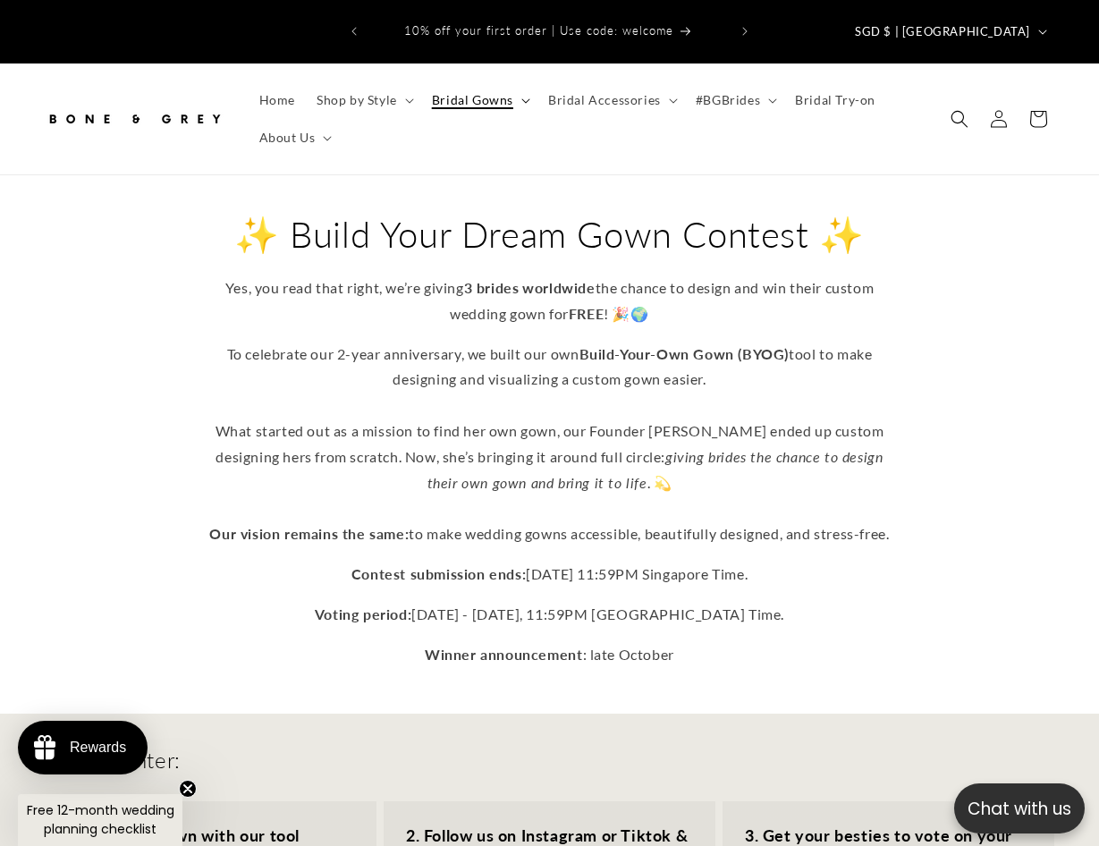 The image size is (1099, 846). I want to click on span: Bridal Try-on, so click(835, 100).